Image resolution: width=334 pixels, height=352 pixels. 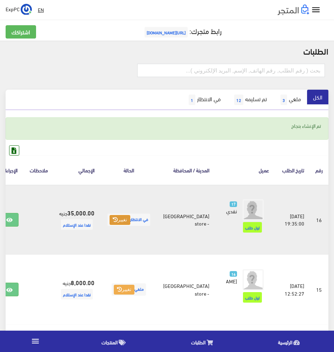 What do you see at coordinates (167, 126) in the screenshot?
I see `p: تم الإنشاء بنجاح` at bounding box center [167, 126].